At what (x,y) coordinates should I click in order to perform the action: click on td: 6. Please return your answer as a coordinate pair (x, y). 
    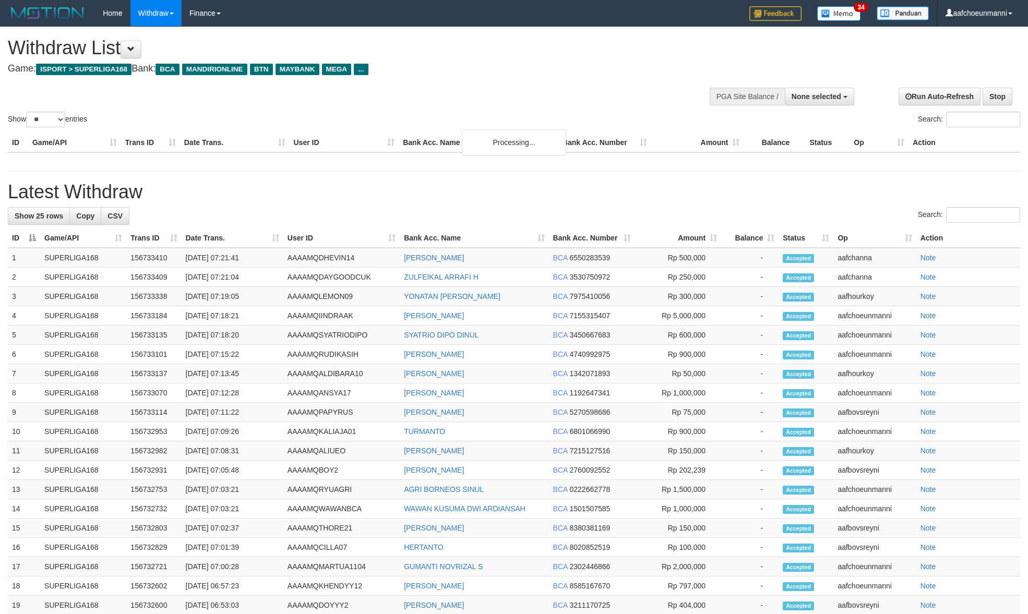
    Looking at the image, I should click on (24, 354).